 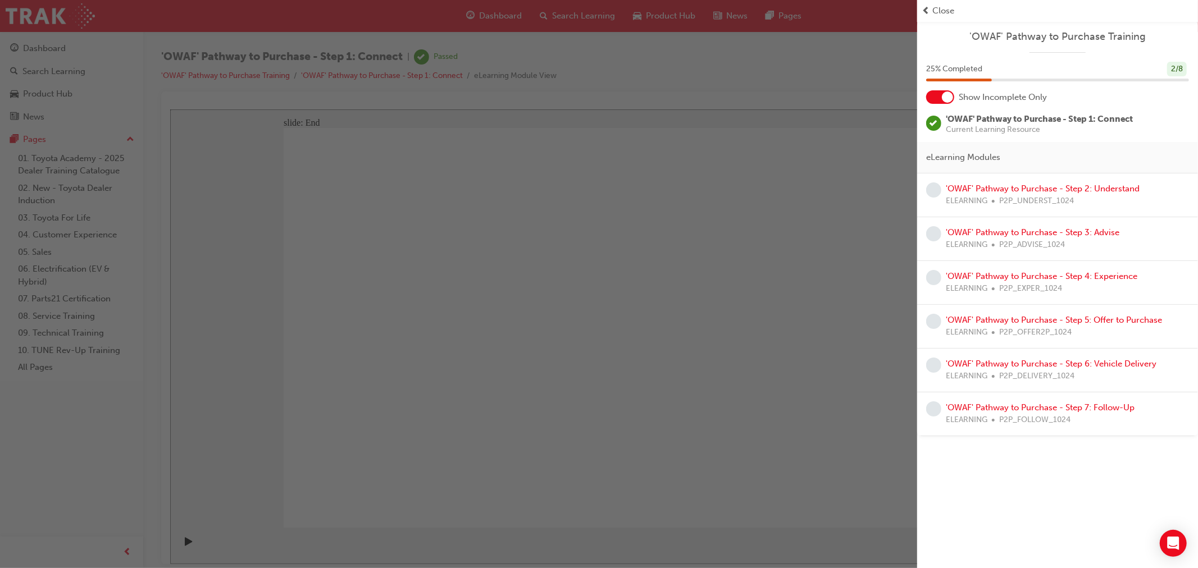 What do you see at coordinates (1057, 37) in the screenshot?
I see `span: 'OWAF' Pathway to Purchase Training` at bounding box center [1057, 37].